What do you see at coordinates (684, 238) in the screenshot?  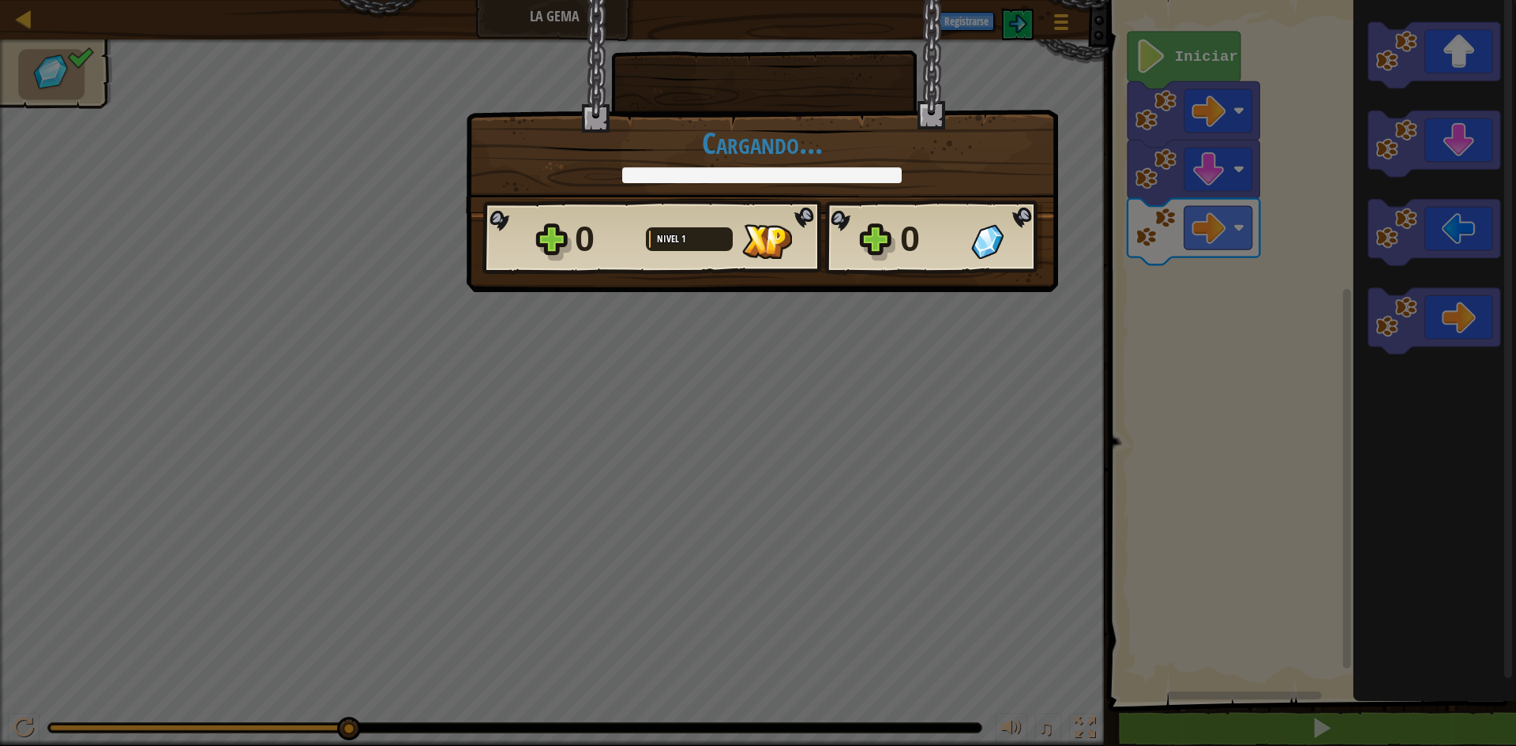 I see `span: 1` at bounding box center [684, 238].